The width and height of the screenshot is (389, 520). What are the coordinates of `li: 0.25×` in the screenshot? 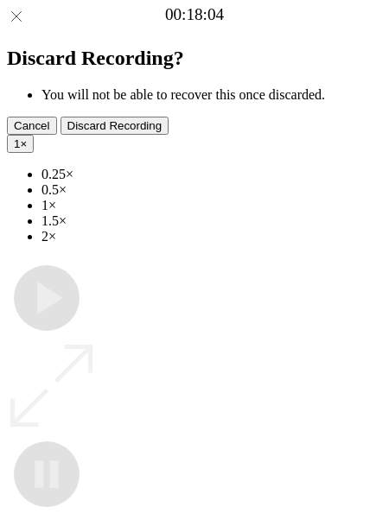 It's located at (212, 175).